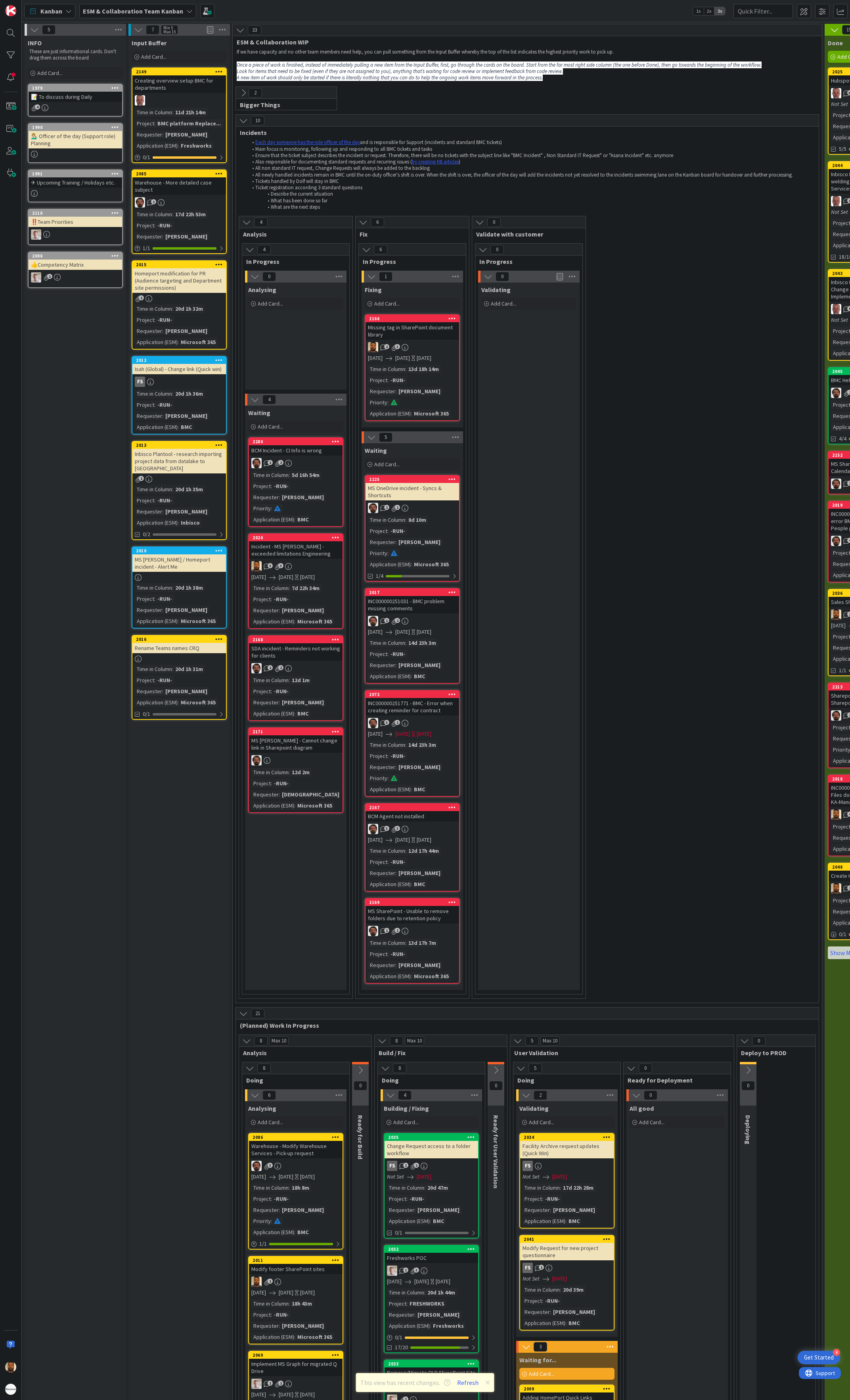 This screenshot has width=850, height=1400. I want to click on div: 2171, so click(296, 732).